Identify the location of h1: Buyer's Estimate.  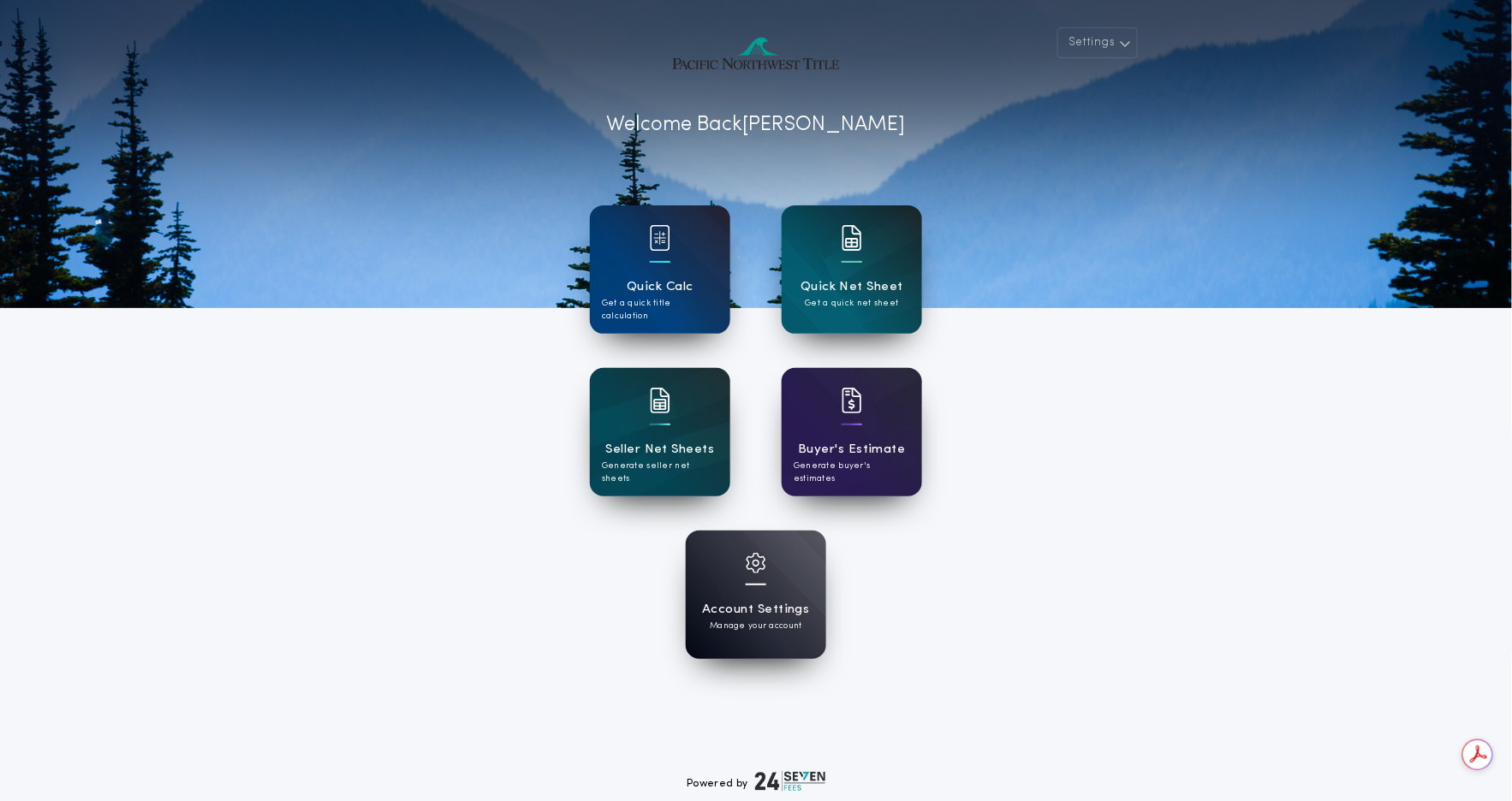
(850, 450).